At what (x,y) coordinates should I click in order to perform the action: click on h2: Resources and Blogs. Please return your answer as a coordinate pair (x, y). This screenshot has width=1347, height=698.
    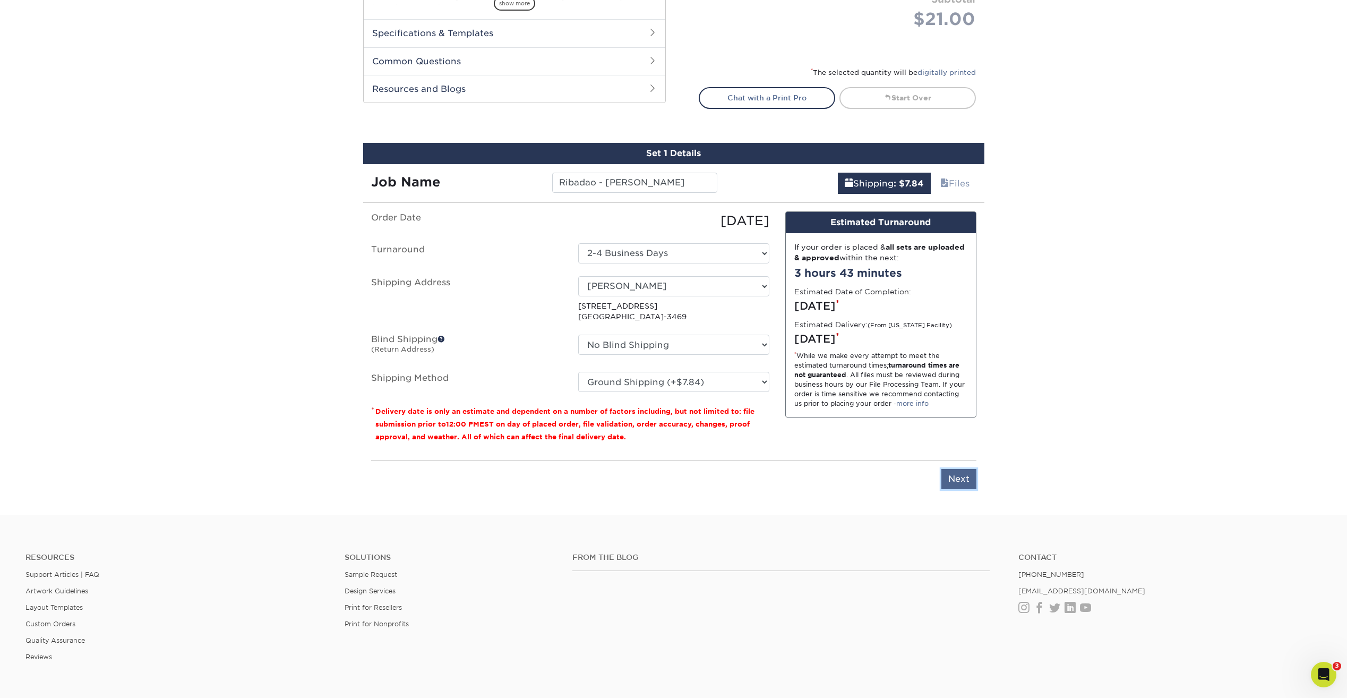
    Looking at the image, I should click on (515, 89).